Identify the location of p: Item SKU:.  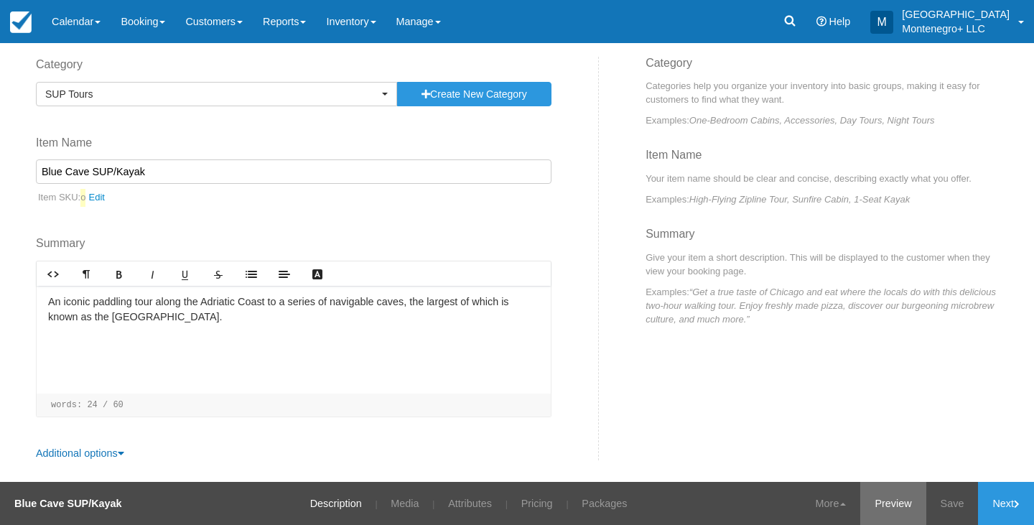
(294, 197).